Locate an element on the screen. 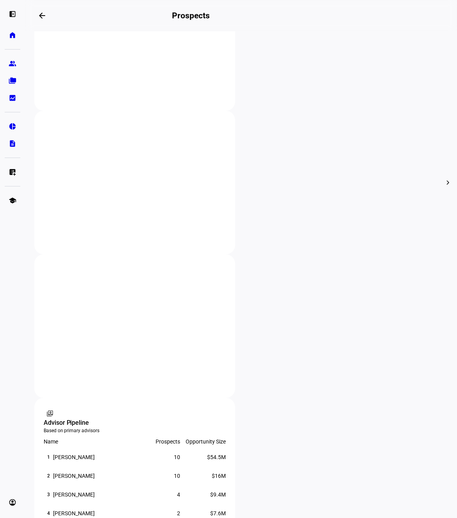 The height and width of the screenshot is (518, 457). mat-icon: switch_account is located at coordinates (50, 413).